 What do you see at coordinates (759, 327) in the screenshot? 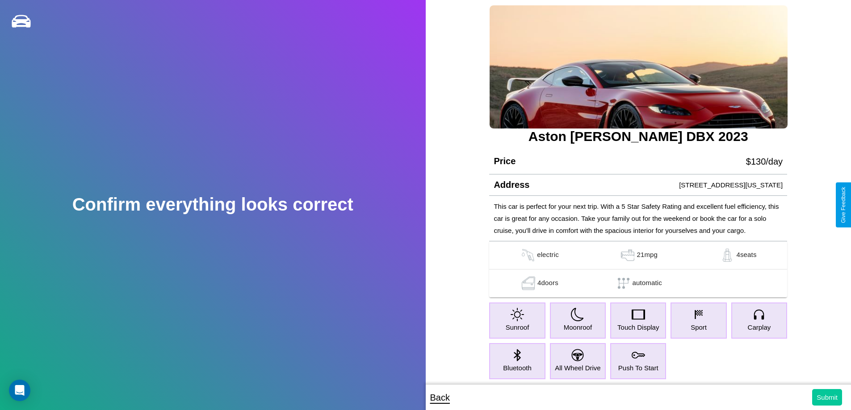
I see `p: Carplay` at bounding box center [759, 327].